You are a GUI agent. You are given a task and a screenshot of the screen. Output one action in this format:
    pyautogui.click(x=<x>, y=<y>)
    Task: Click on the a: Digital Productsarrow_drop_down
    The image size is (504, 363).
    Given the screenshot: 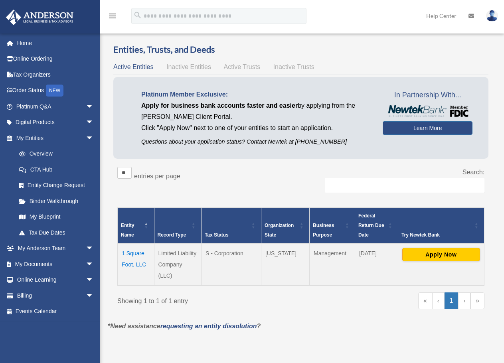 What is the action you would take?
    pyautogui.click(x=56, y=123)
    